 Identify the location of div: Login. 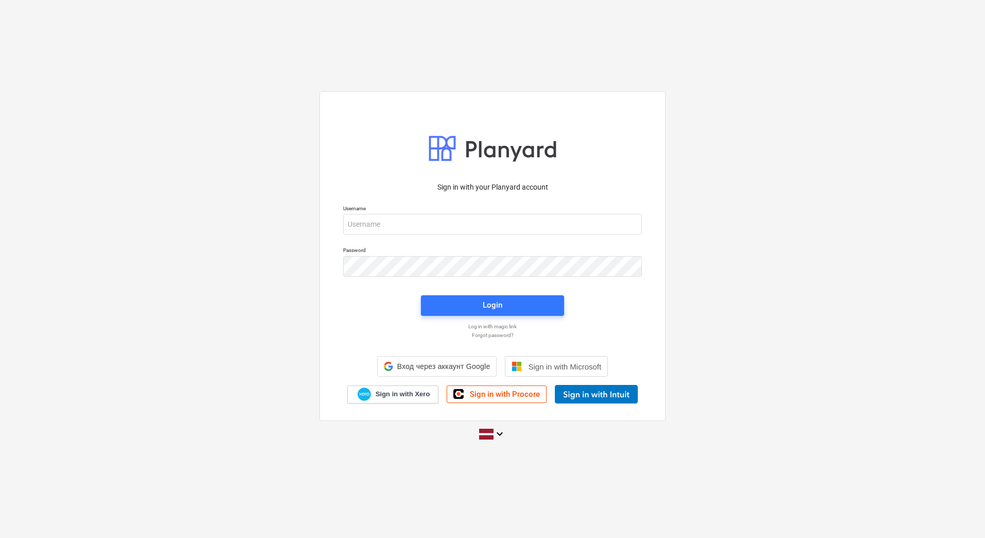
(493, 305).